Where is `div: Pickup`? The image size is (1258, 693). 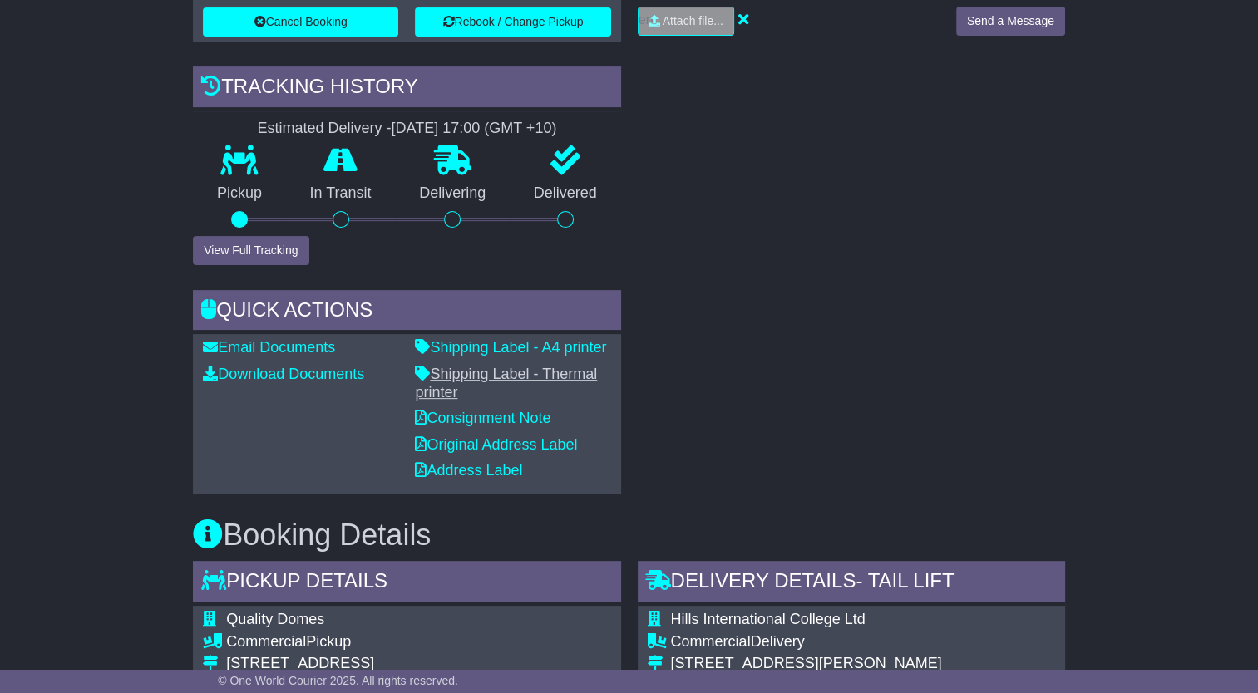
div: Pickup is located at coordinates (357, 643).